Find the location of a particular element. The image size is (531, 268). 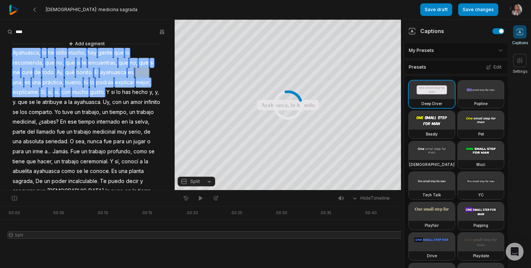

span: ayahuasca is located at coordinates (46, 171).